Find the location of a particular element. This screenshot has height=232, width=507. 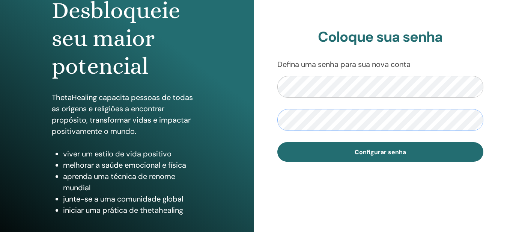

font: Configurar senha is located at coordinates (380, 152).